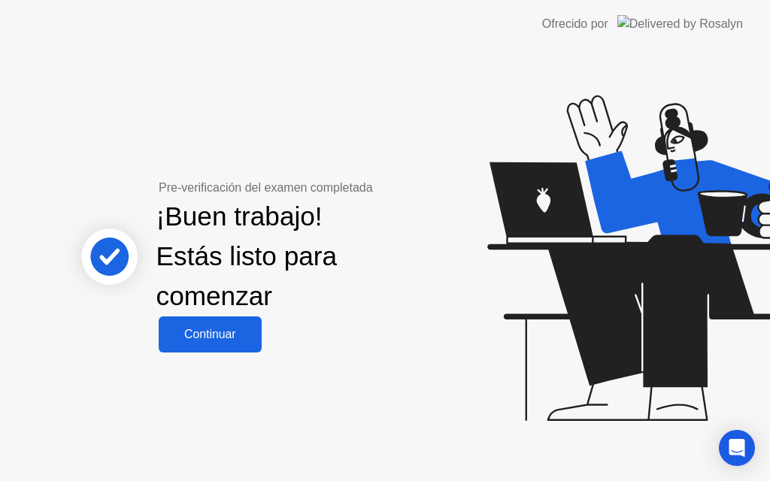 The height and width of the screenshot is (481, 770). Describe the element at coordinates (679, 23) in the screenshot. I see `img: Delivered by Rosalyn` at that location.